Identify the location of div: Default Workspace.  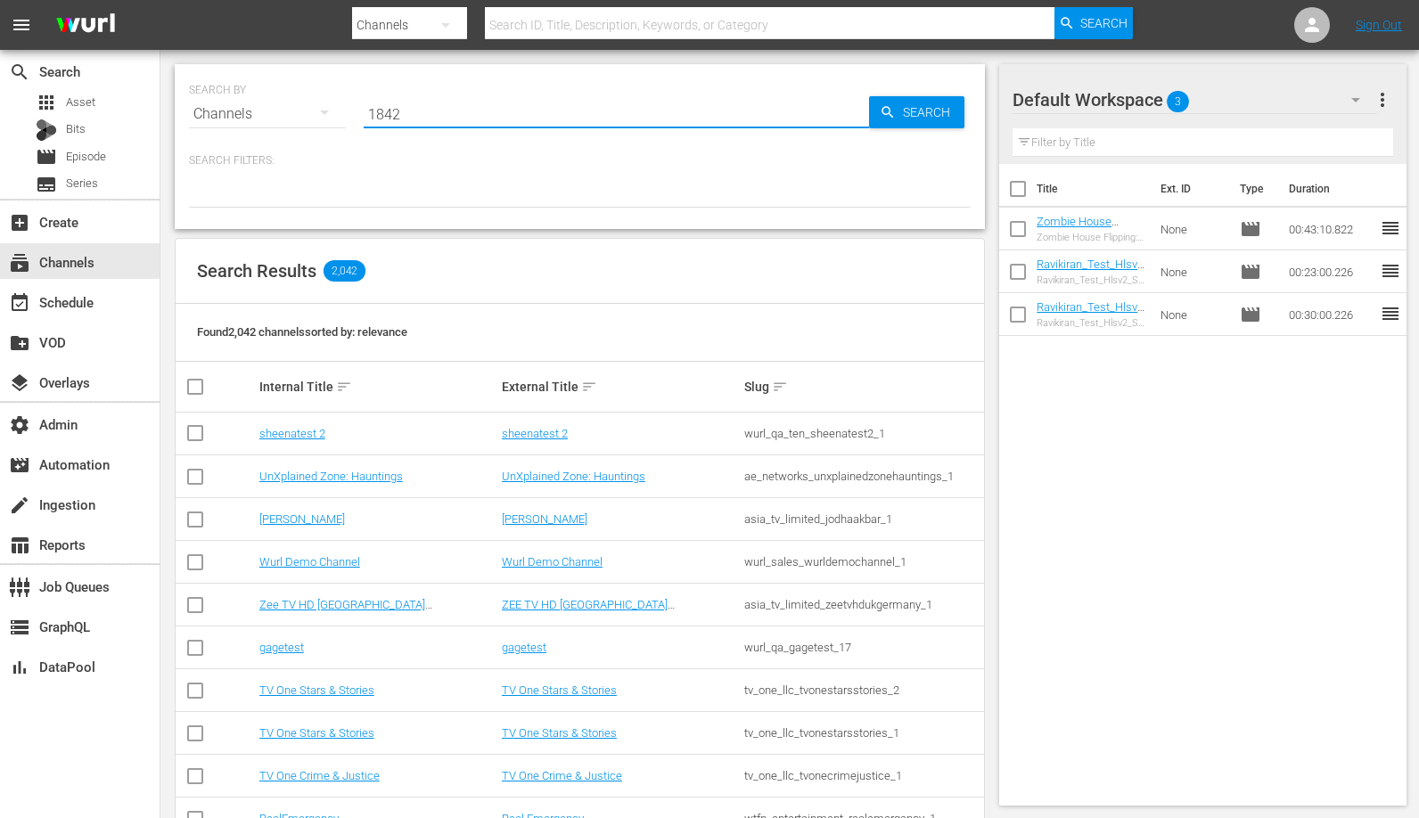
(1194, 100).